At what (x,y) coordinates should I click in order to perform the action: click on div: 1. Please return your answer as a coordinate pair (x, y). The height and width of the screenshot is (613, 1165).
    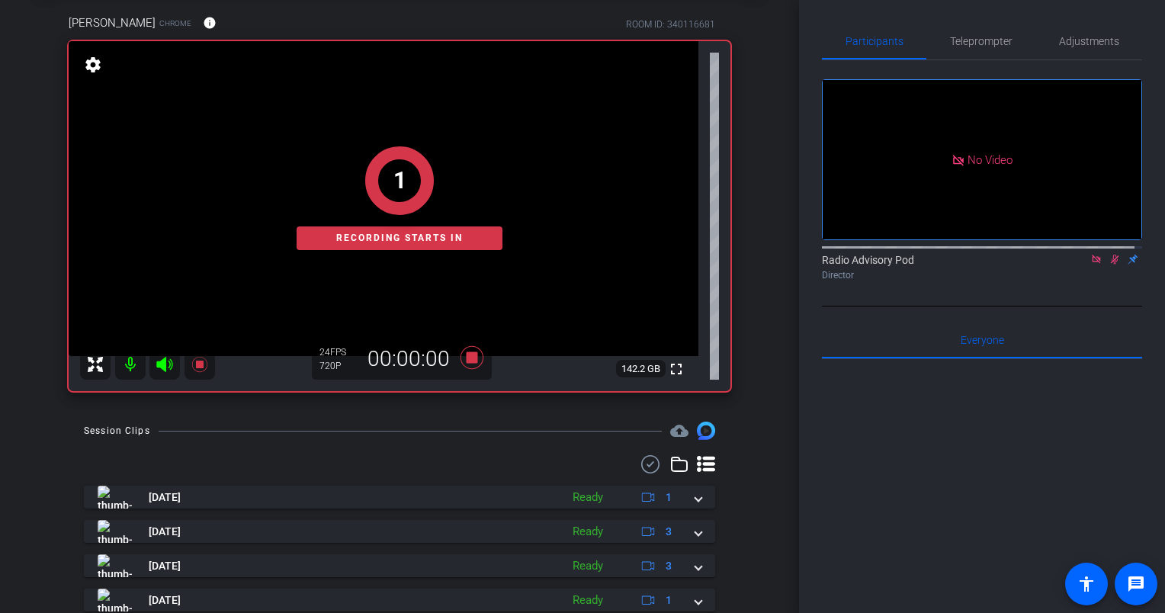
    Looking at the image, I should click on (400, 180).